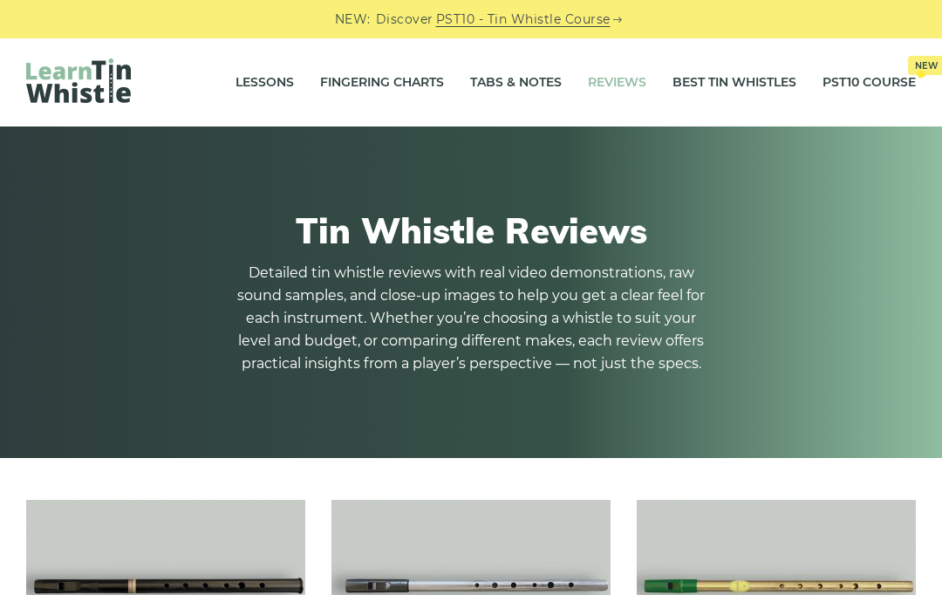 The height and width of the screenshot is (595, 942). What do you see at coordinates (617, 83) in the screenshot?
I see `a: Reviews` at bounding box center [617, 83].